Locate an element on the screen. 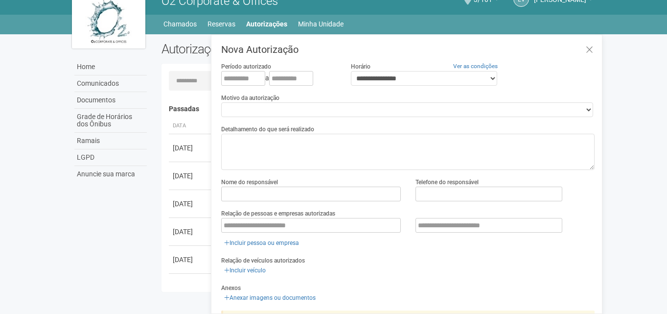 Image resolution: width=667 pixels, height=314 pixels. h2: Autorizações is located at coordinates (266, 49).